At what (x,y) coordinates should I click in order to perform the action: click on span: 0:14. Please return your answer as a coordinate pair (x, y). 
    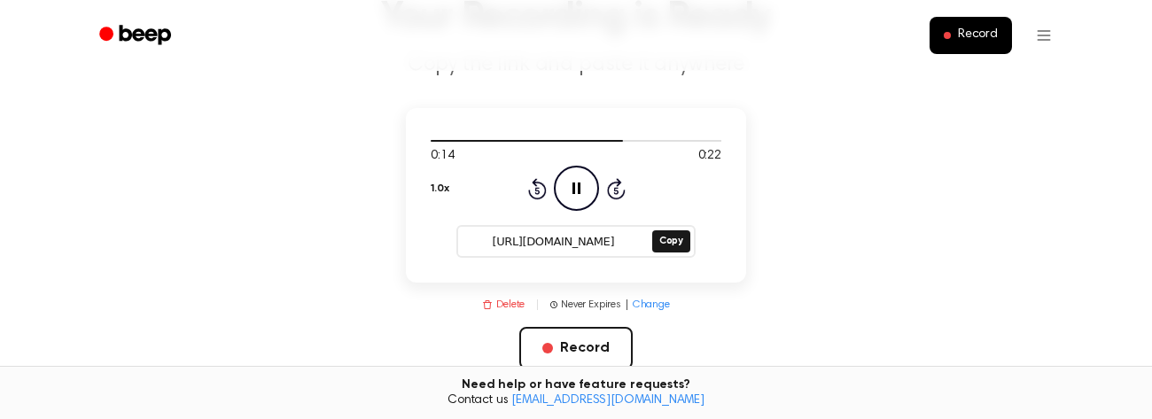
    Looking at the image, I should click on (442, 156).